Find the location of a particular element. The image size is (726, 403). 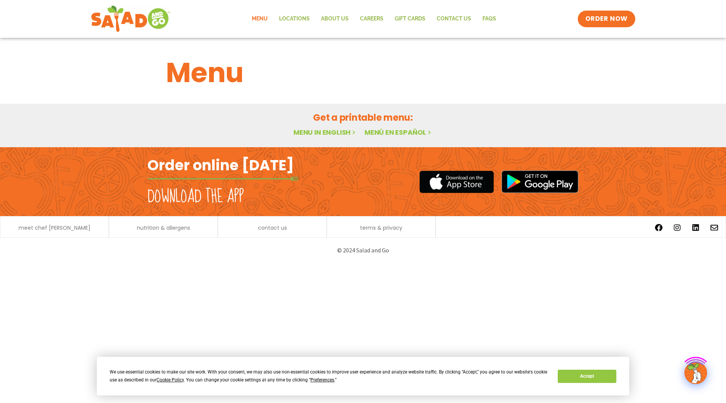

img: new-SAG-logo-768×292 is located at coordinates (130, 19).